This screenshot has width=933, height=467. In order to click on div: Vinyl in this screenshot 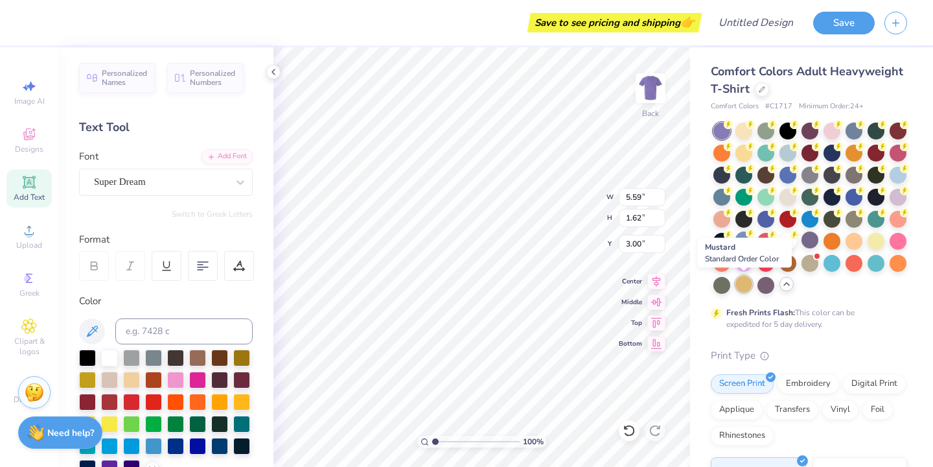, I will do `click(840, 409)`.